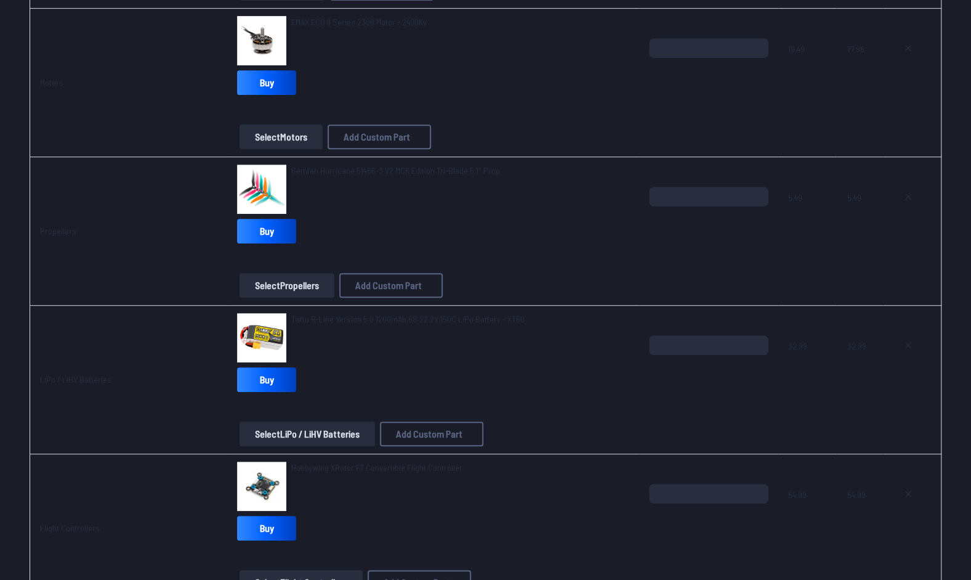 The height and width of the screenshot is (580, 971). I want to click on a: EMAX ECO II Series 2306 Motor - 2400Kv, so click(359, 22).